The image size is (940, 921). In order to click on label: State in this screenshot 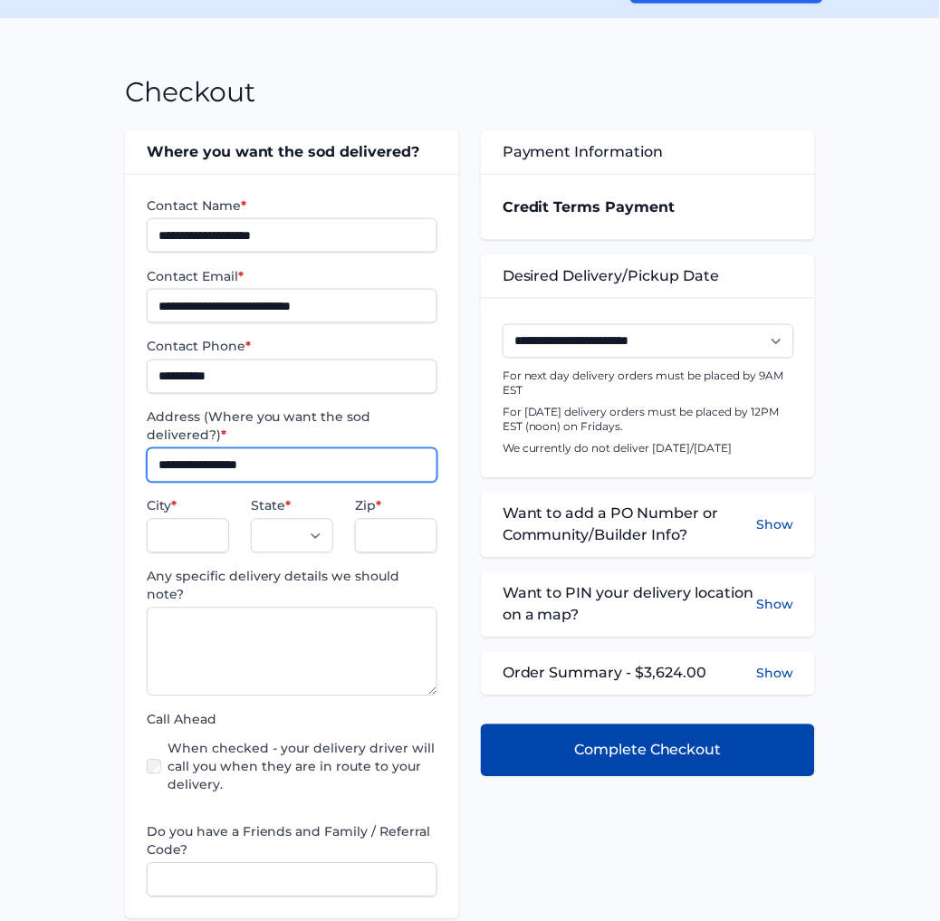, I will do `click(292, 506)`.